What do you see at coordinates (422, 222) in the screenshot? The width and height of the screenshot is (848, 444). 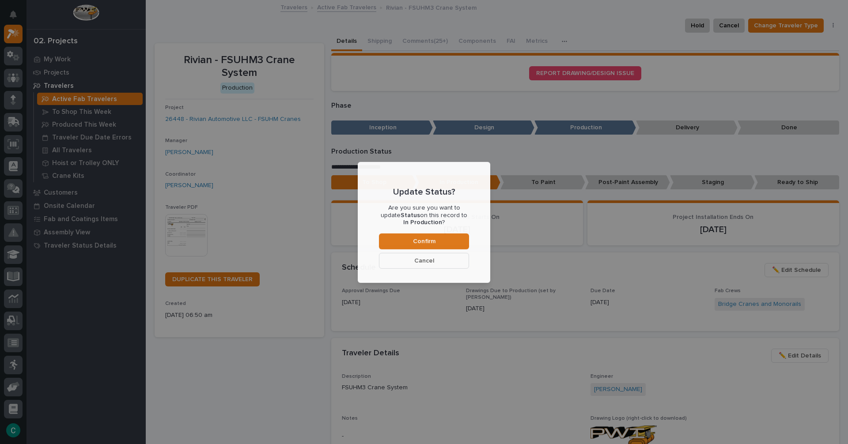 I see `b: In Production` at bounding box center [422, 222].